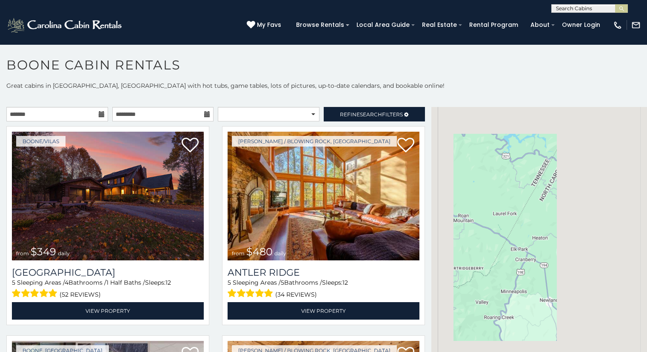 Image resolution: width=647 pixels, height=352 pixels. I want to click on span: 1 Half Baths /, so click(126, 282).